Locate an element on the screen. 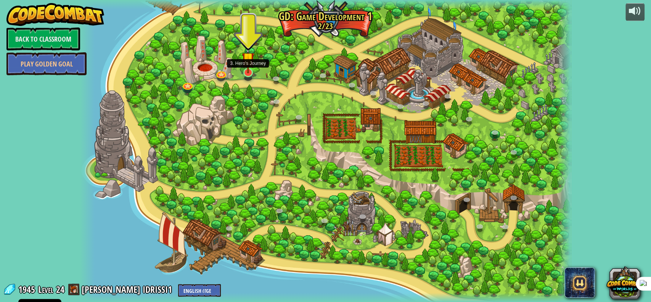 The width and height of the screenshot is (651, 302). img: CodeCombat - Learn how to code by playing a game is located at coordinates (55, 15).